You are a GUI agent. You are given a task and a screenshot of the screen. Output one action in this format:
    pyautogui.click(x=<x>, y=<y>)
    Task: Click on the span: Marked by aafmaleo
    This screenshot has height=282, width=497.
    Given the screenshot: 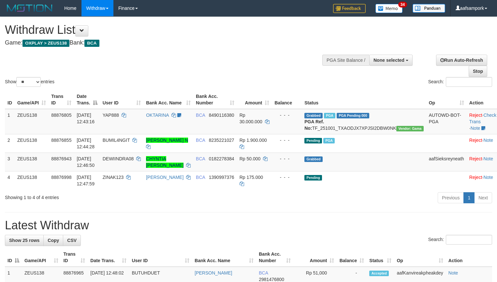 What is the action you would take?
    pyautogui.click(x=329, y=116)
    